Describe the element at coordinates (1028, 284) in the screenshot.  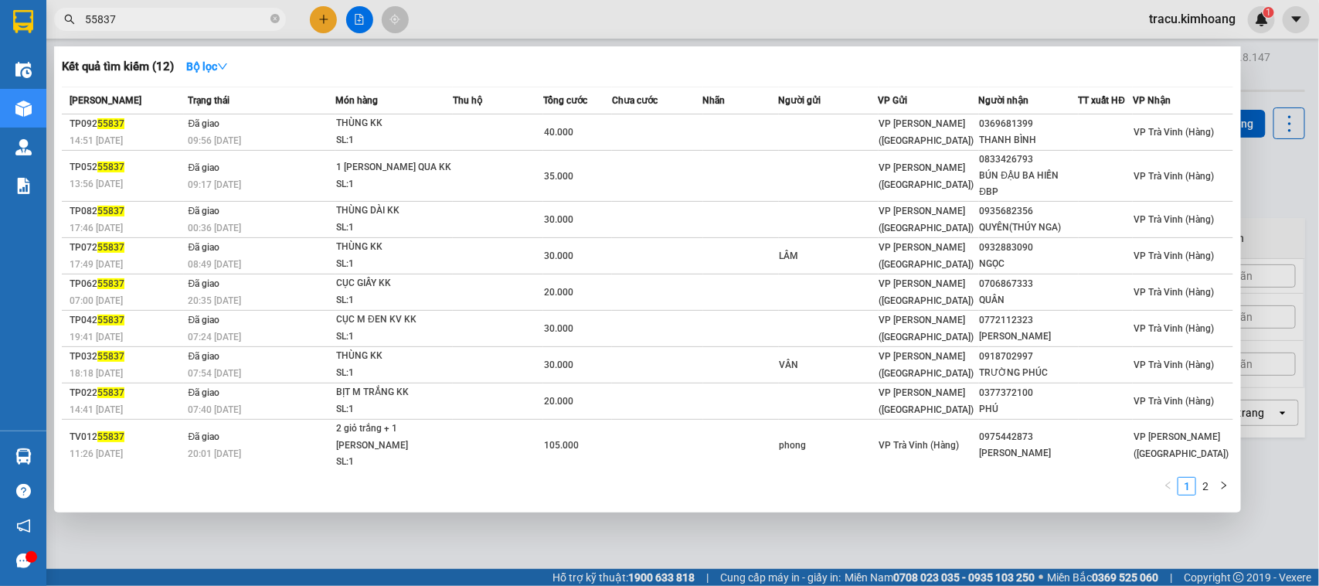
I see `div: 0706867333` at that location.